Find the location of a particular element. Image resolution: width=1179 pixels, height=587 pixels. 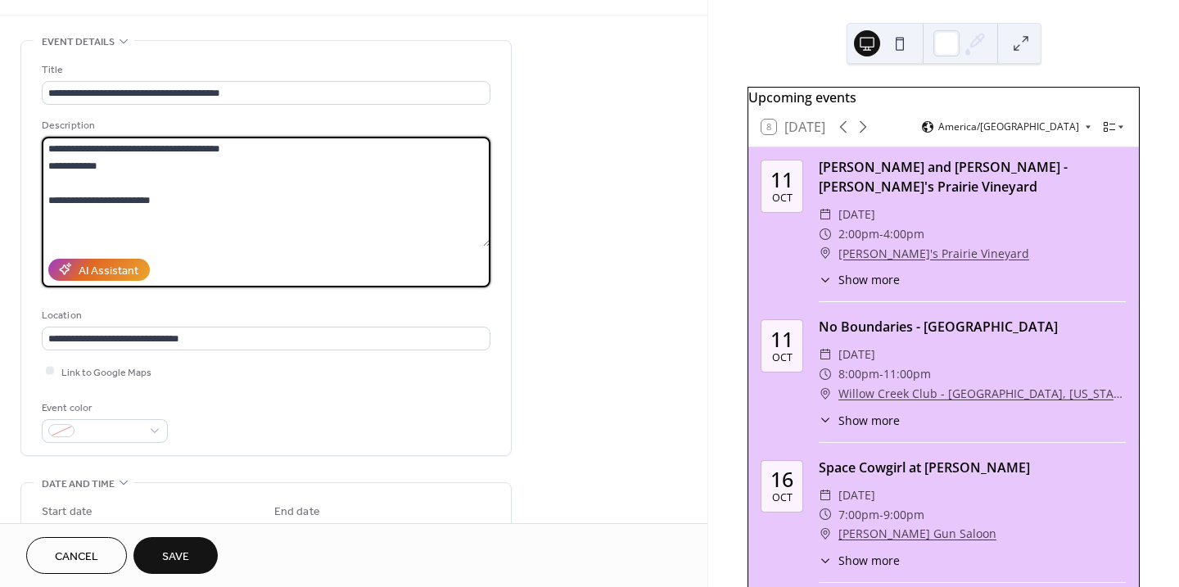

div: Location is located at coordinates (264, 315).